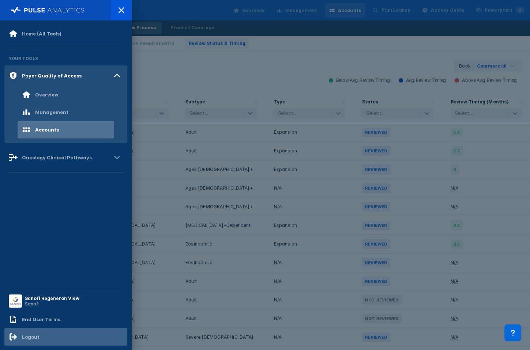  I want to click on div: Management, so click(52, 112).